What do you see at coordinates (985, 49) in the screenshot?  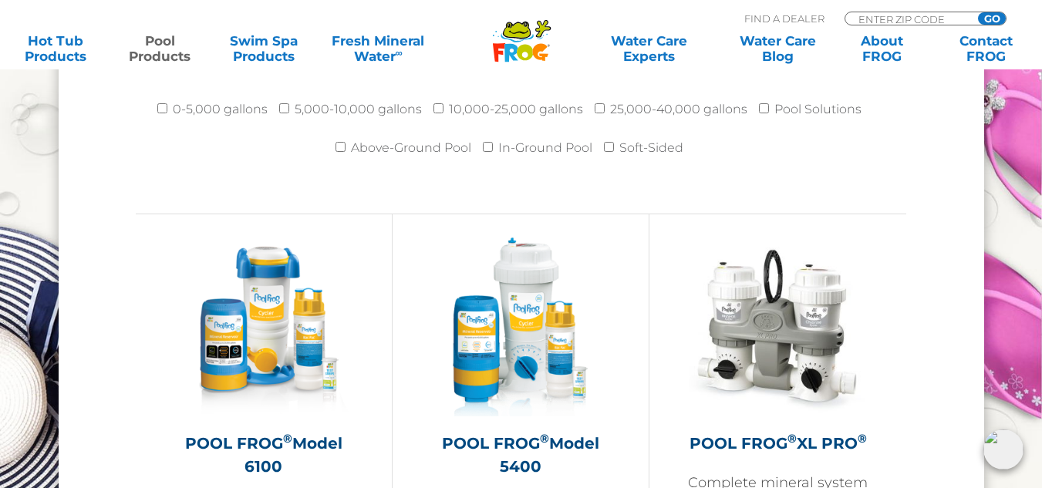 I see `a: ContactFROG` at bounding box center [985, 49].